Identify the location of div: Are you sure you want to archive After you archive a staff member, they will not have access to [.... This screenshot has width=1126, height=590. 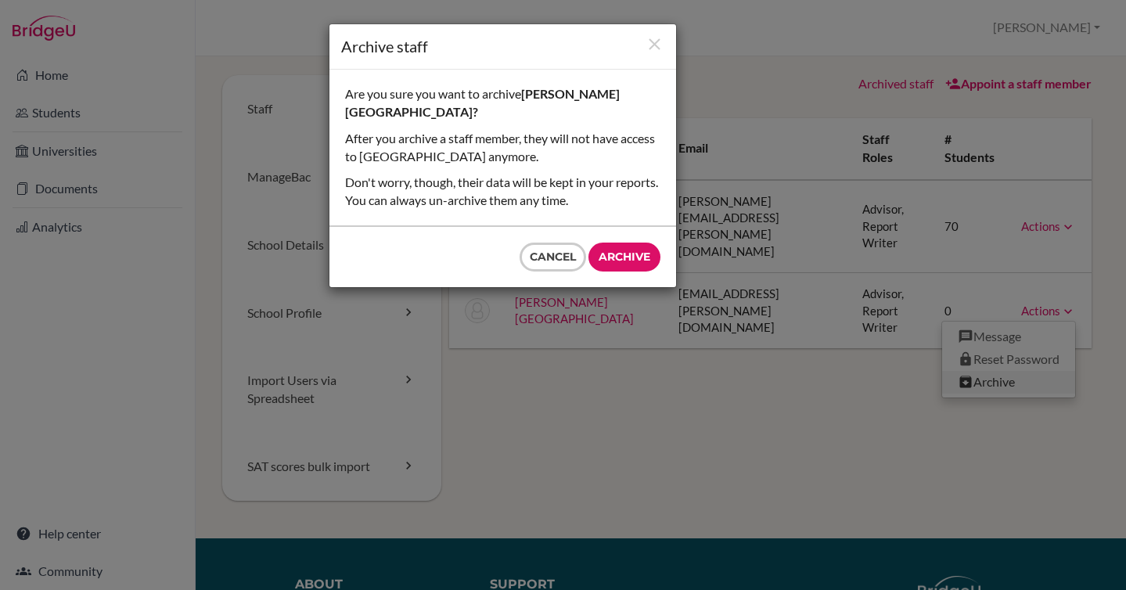
(502, 147).